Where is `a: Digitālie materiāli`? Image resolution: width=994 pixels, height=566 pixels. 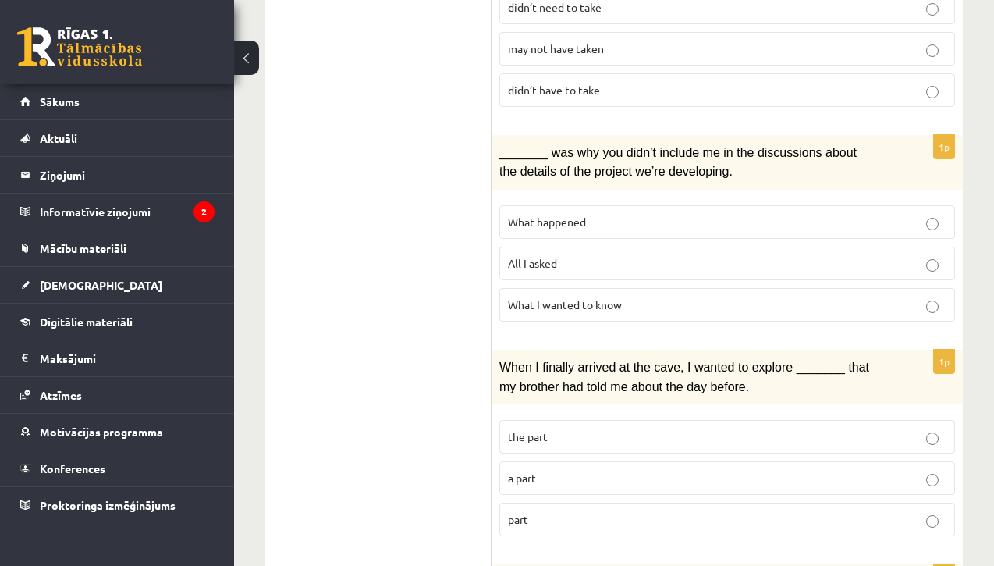 a: Digitālie materiāli is located at coordinates (117, 321).